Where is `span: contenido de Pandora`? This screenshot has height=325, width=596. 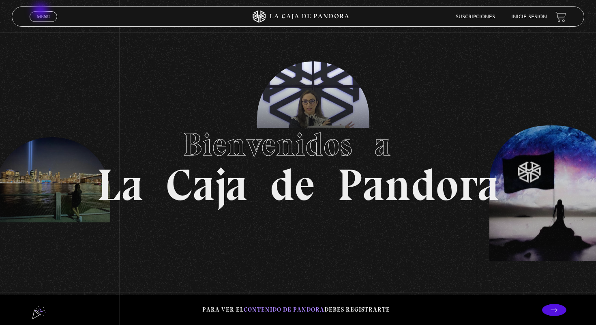
span: contenido de Pandora is located at coordinates (284, 310).